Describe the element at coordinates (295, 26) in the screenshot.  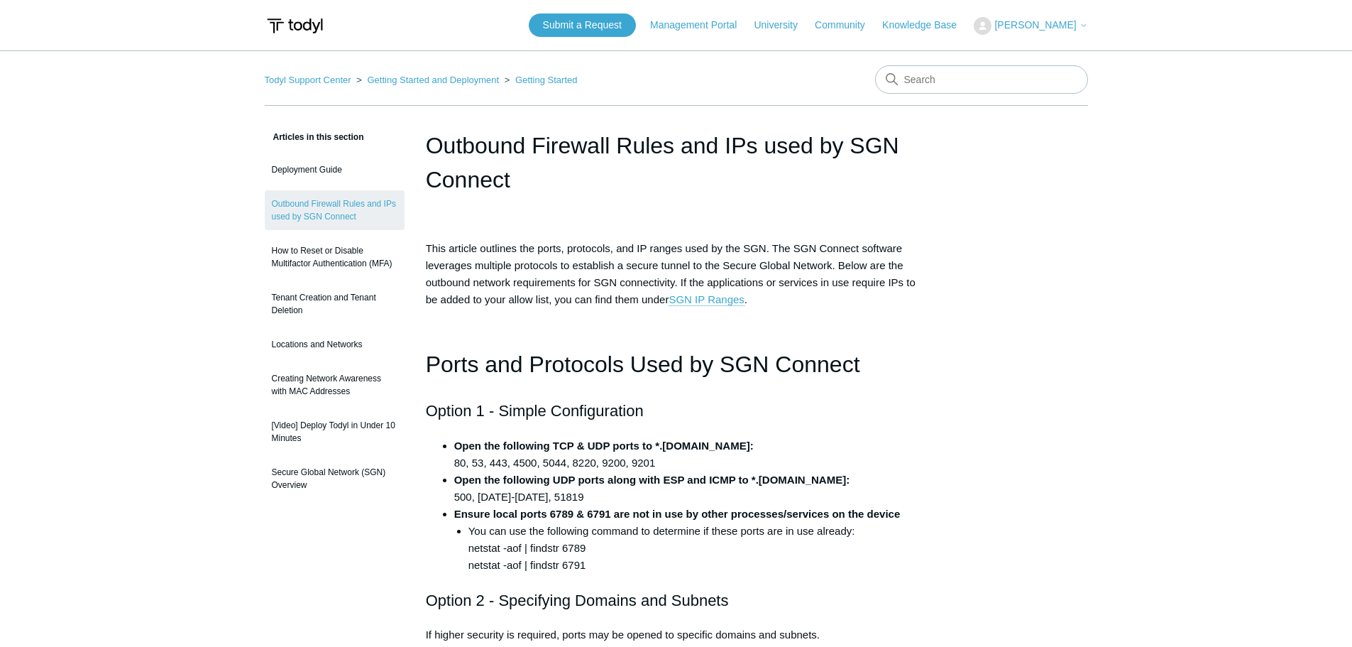
I see `img: Todyl Support Center Help Center home page` at that location.